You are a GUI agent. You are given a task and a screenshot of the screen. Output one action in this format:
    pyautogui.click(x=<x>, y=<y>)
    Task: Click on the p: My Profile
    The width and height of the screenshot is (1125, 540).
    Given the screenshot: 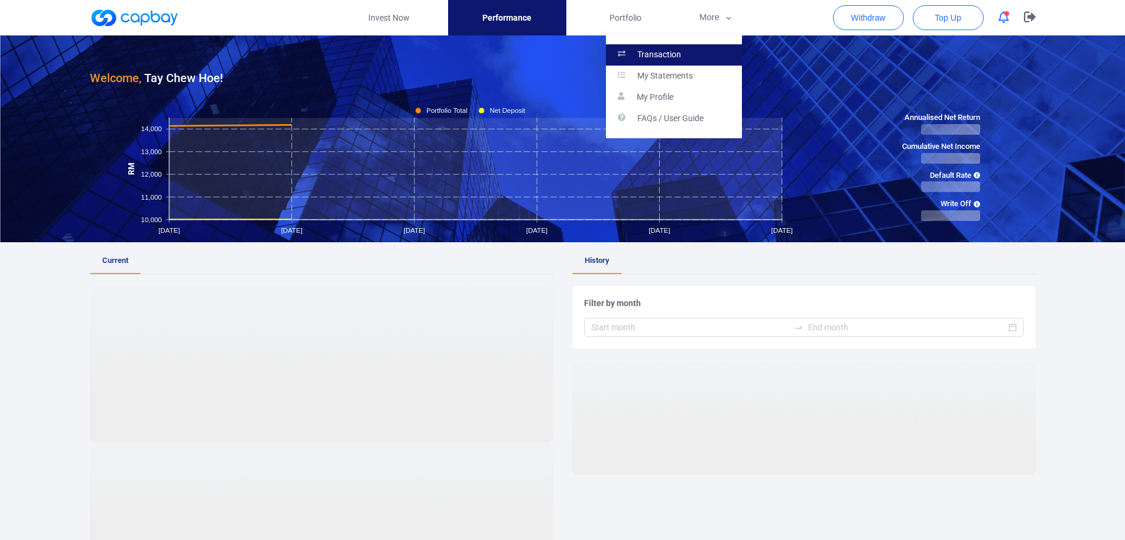 What is the action you would take?
    pyautogui.click(x=655, y=98)
    